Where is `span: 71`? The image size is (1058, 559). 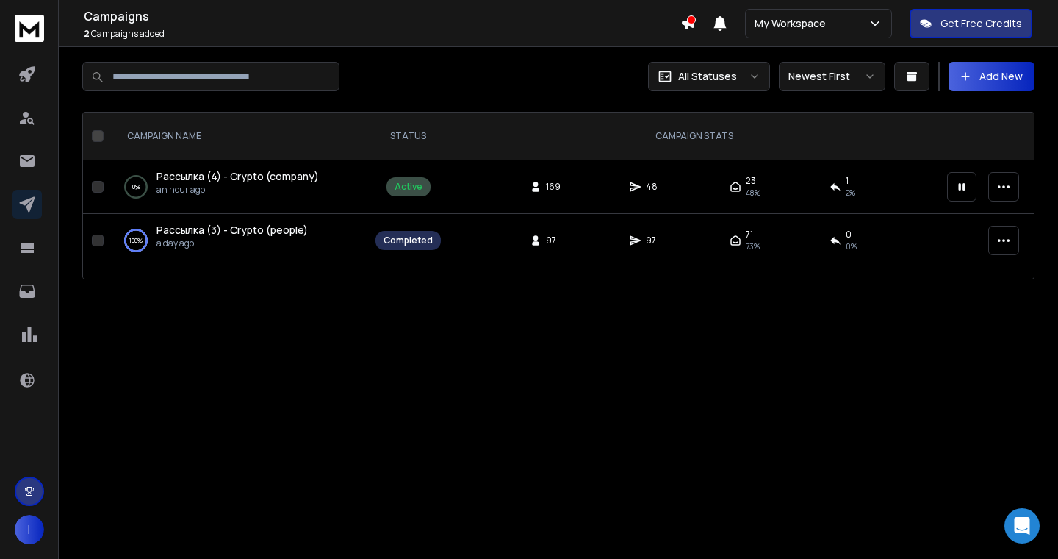
span: 71 is located at coordinates (750, 234).